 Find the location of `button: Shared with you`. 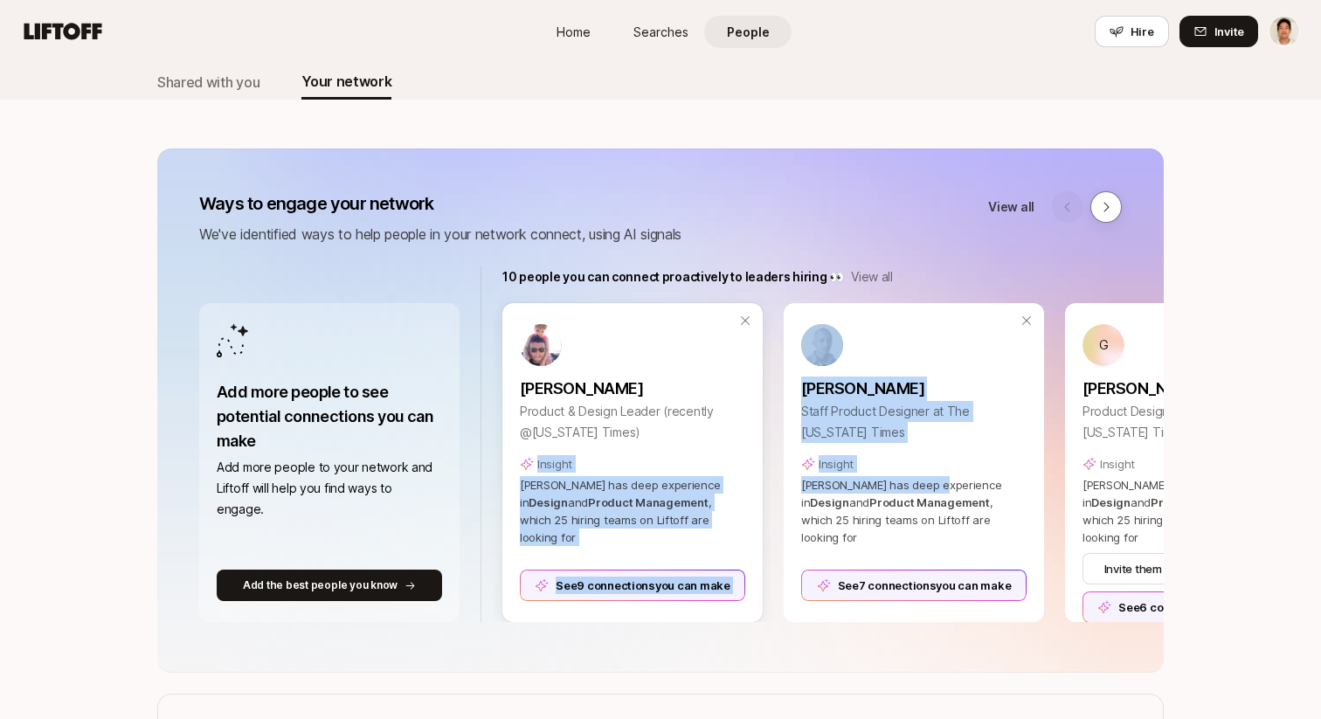

button: Shared with you is located at coordinates (208, 82).